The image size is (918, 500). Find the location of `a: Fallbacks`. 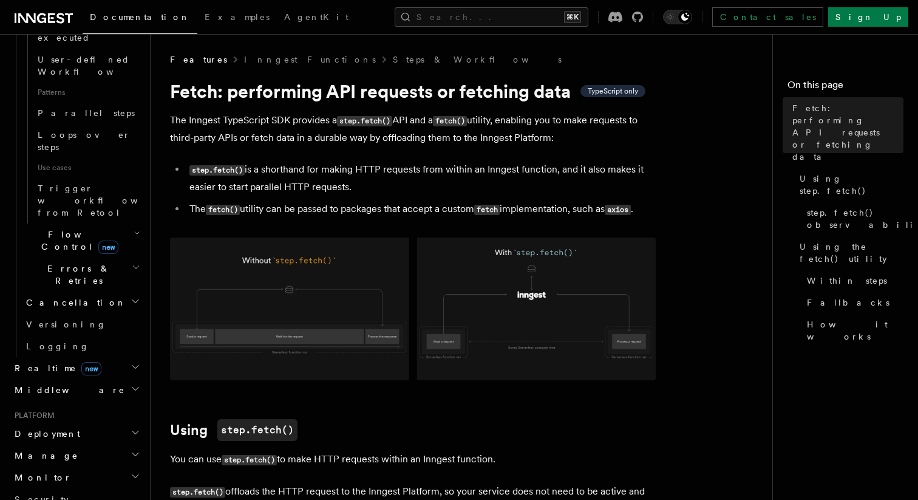

a: Fallbacks is located at coordinates (852, 302).